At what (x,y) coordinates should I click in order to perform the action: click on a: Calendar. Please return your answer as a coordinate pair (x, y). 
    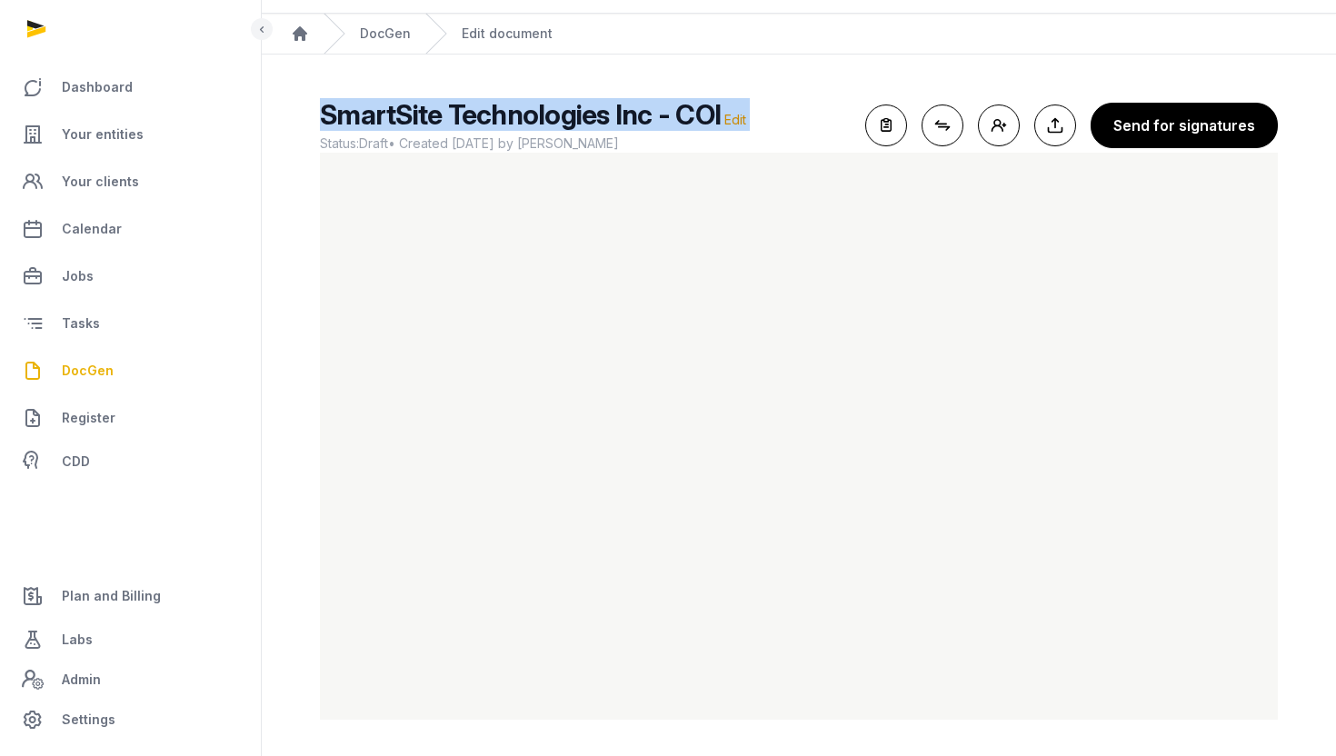
    Looking at the image, I should click on (130, 229).